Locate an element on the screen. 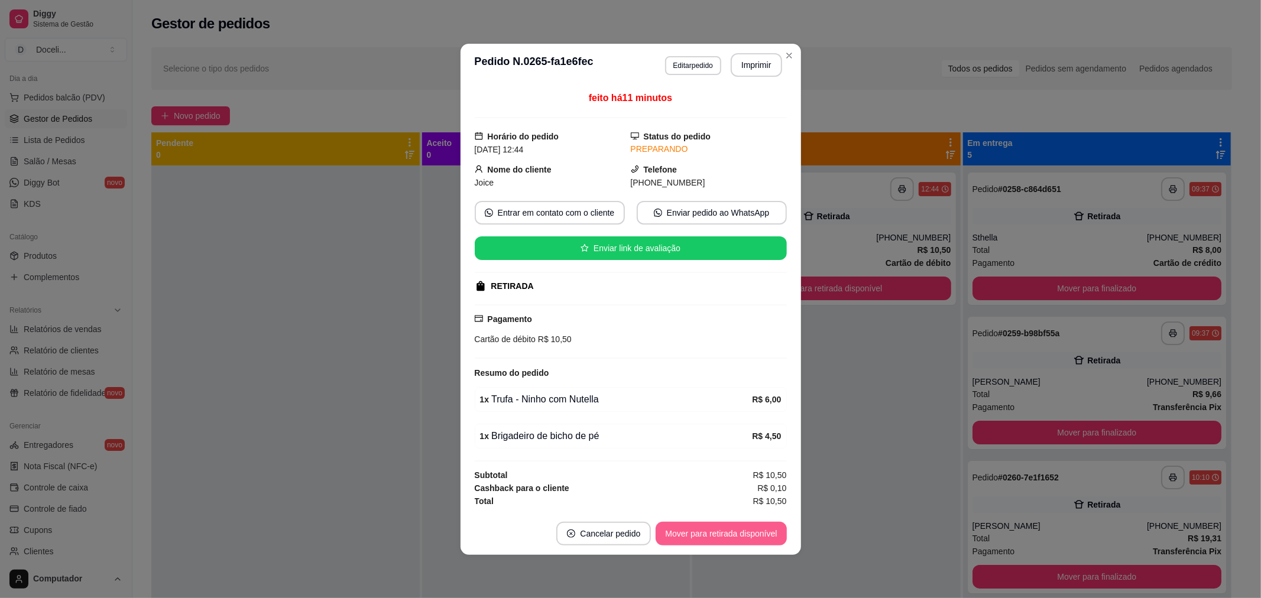  span: Joice is located at coordinates (484, 183).